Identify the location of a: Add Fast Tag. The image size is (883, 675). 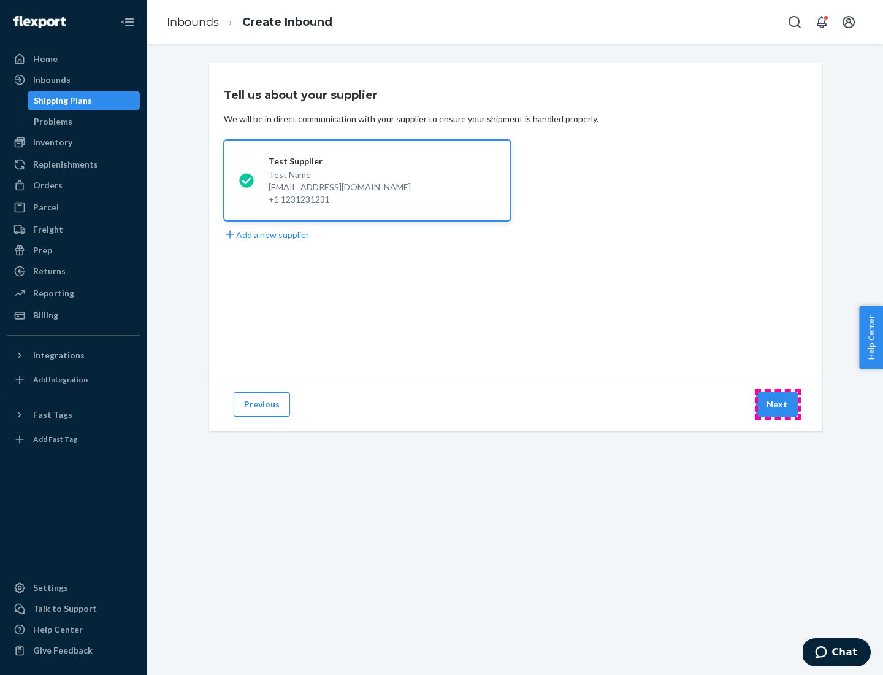
(74, 439).